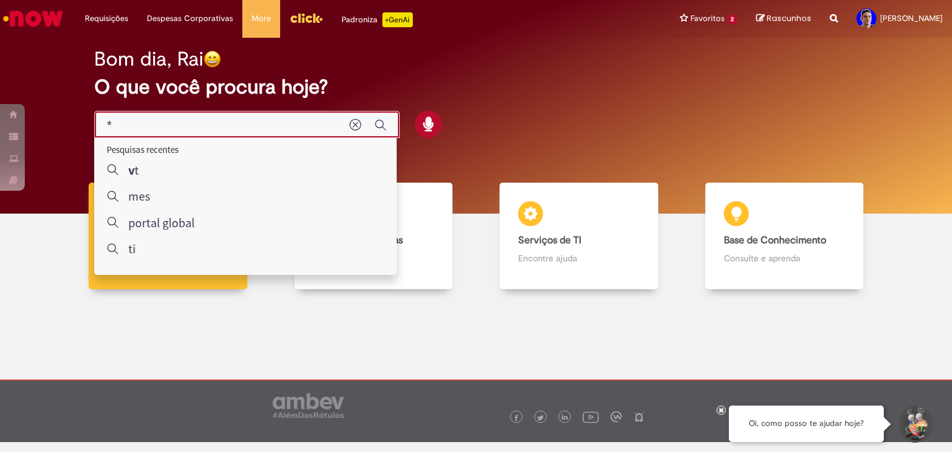 The width and height of the screenshot is (952, 452). What do you see at coordinates (516, 418) in the screenshot?
I see `img: logo_footer_facebook.png` at bounding box center [516, 418].